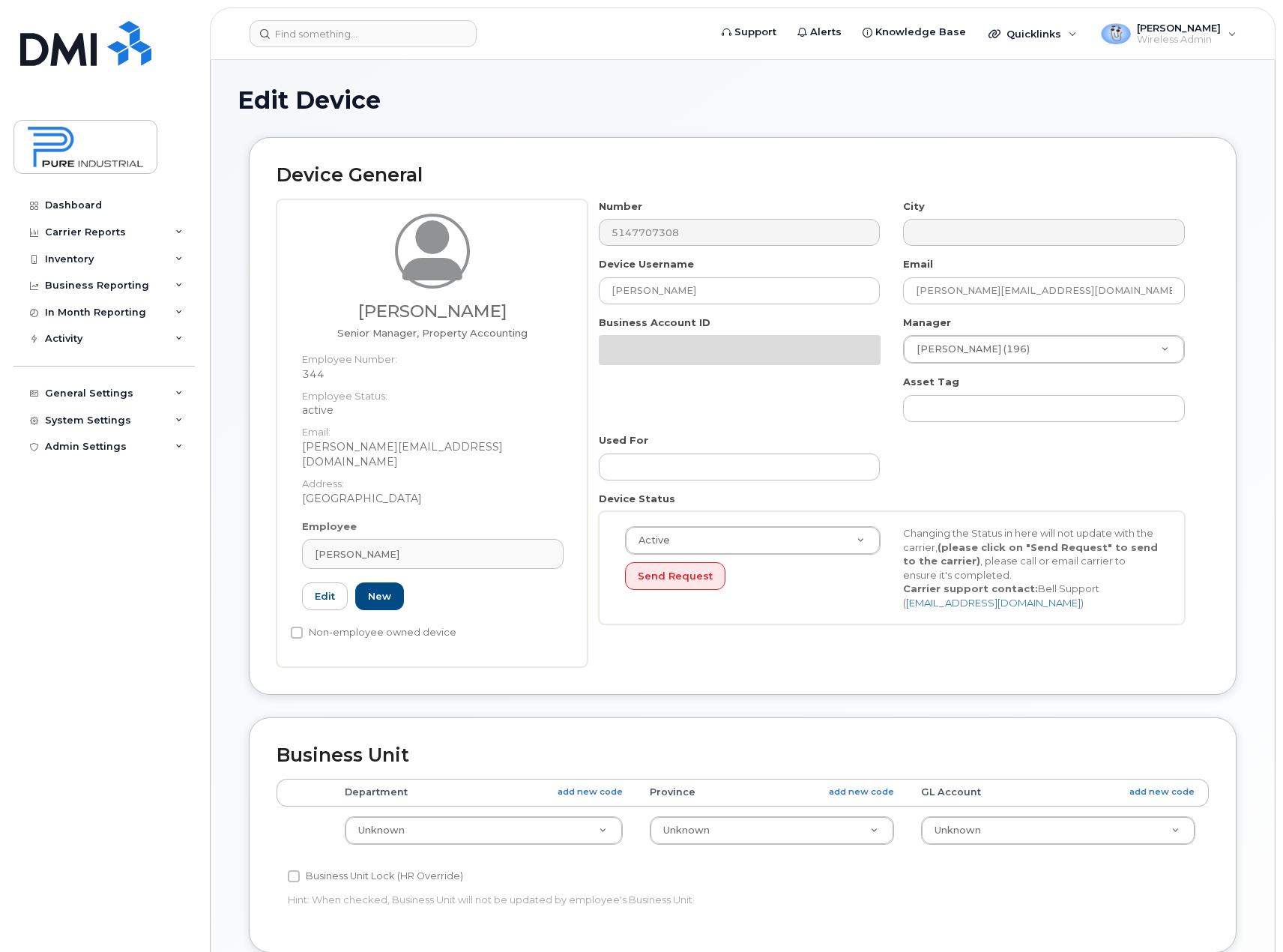 The image size is (1283, 952). What do you see at coordinates (1059, 792) in the screenshot?
I see `th: GL Account` at bounding box center [1059, 792].